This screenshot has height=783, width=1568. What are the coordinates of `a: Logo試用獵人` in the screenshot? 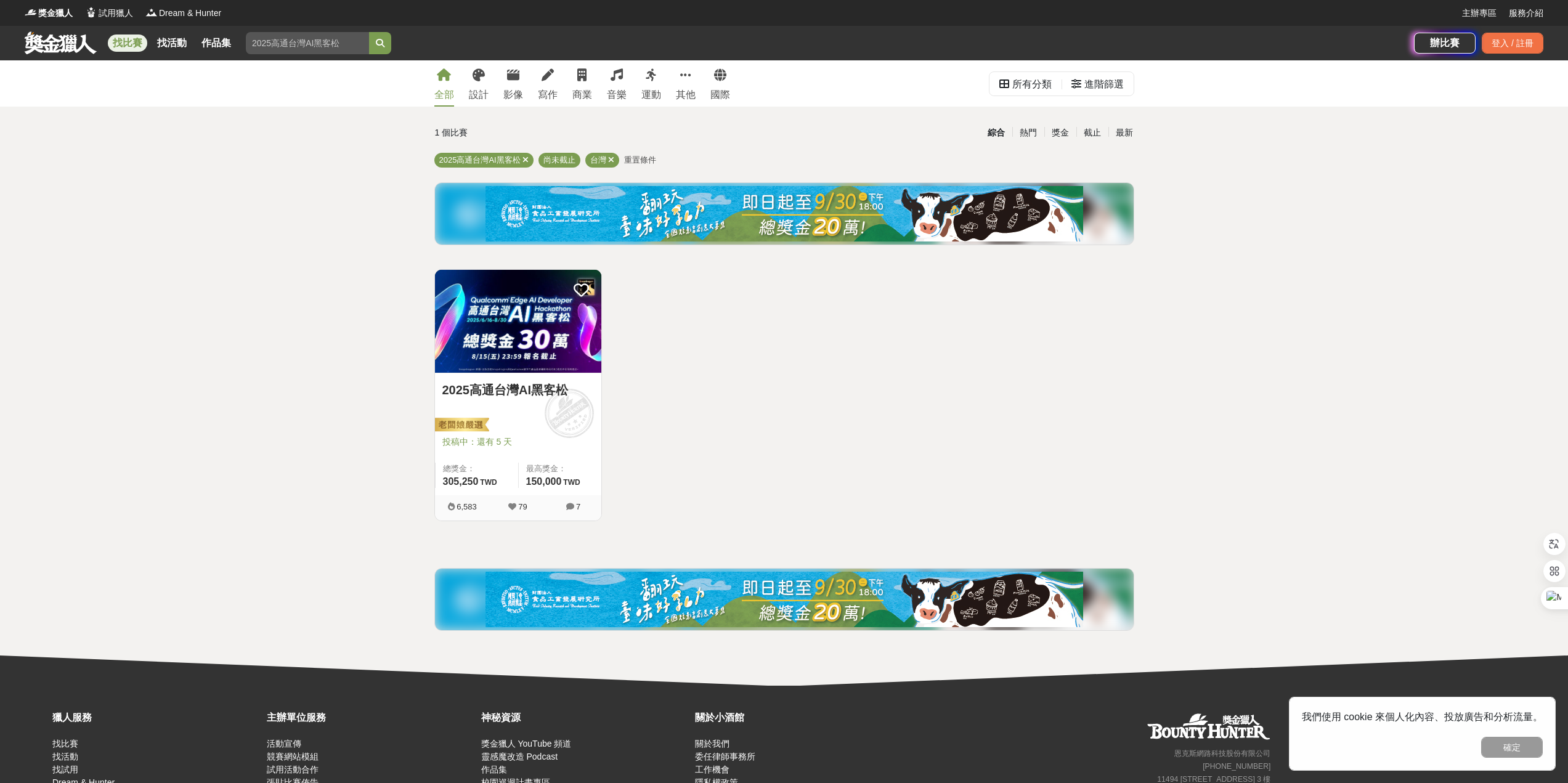 It's located at (109, 13).